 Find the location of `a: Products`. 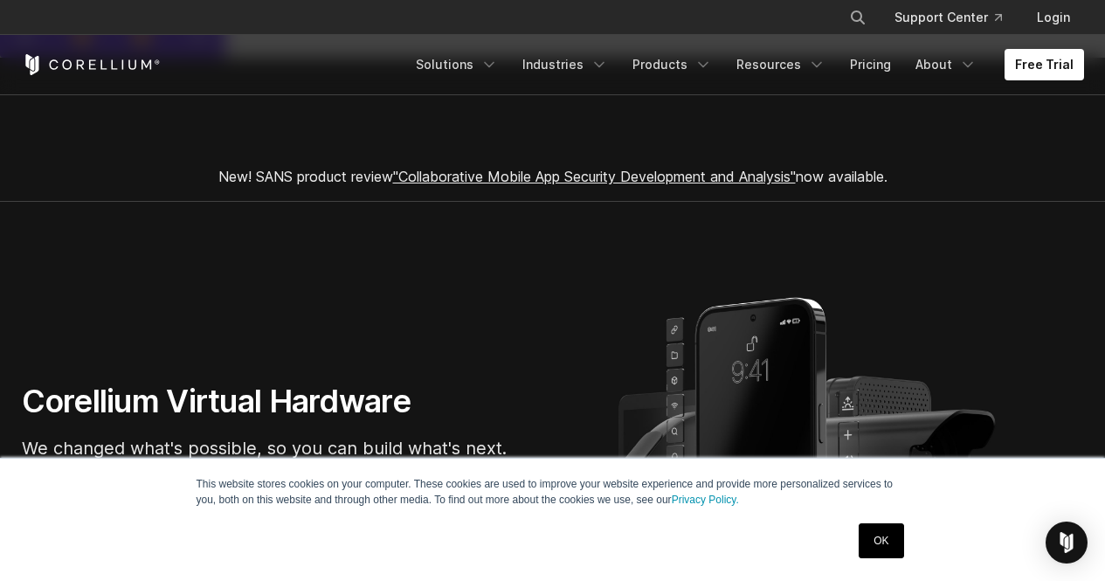

a: Products is located at coordinates (672, 65).